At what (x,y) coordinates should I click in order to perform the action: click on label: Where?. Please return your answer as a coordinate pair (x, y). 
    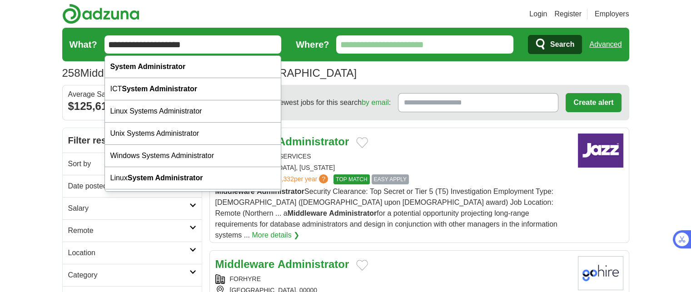
    Looking at the image, I should click on (312, 45).